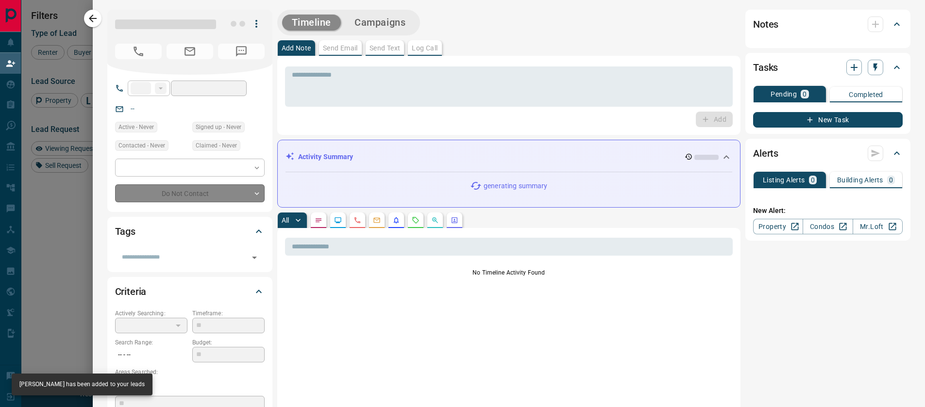 The height and width of the screenshot is (407, 925). I want to click on a: Property, so click(778, 227).